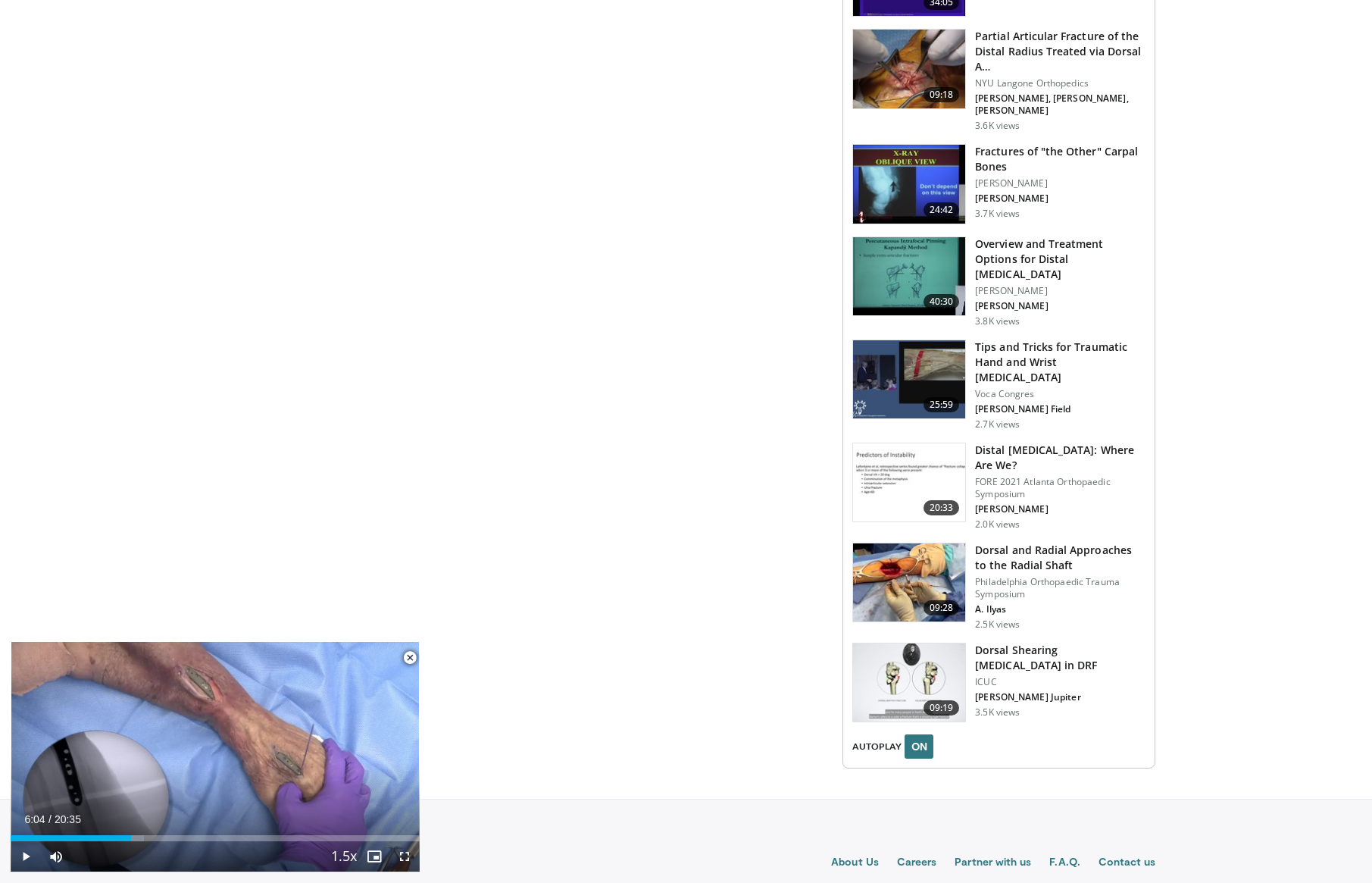 The image size is (1372, 883). What do you see at coordinates (997, 126) in the screenshot?
I see `p: 3.6K views` at bounding box center [997, 126].